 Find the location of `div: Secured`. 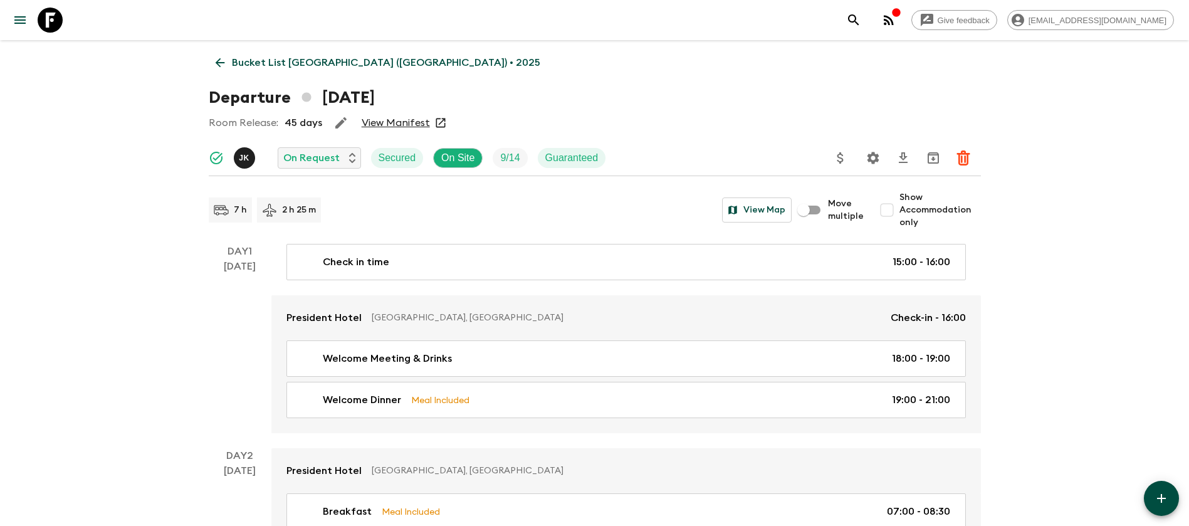

div: Secured is located at coordinates (397, 158).